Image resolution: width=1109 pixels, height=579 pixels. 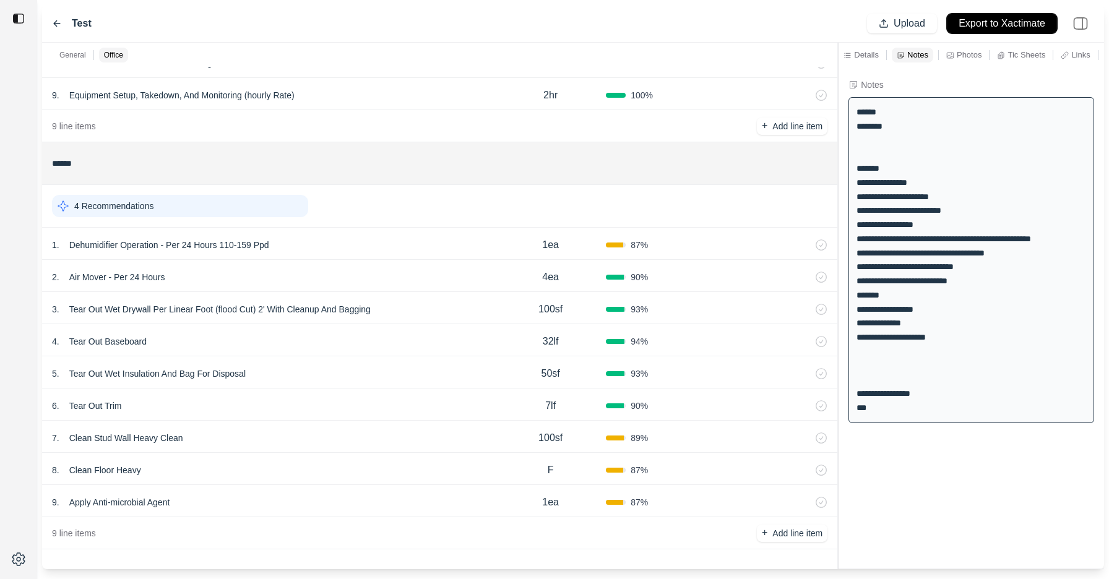 What do you see at coordinates (169, 245) in the screenshot?
I see `p: Dehumidifier Operation - Per 24 Hours 110-159 Ppd` at bounding box center [169, 245].